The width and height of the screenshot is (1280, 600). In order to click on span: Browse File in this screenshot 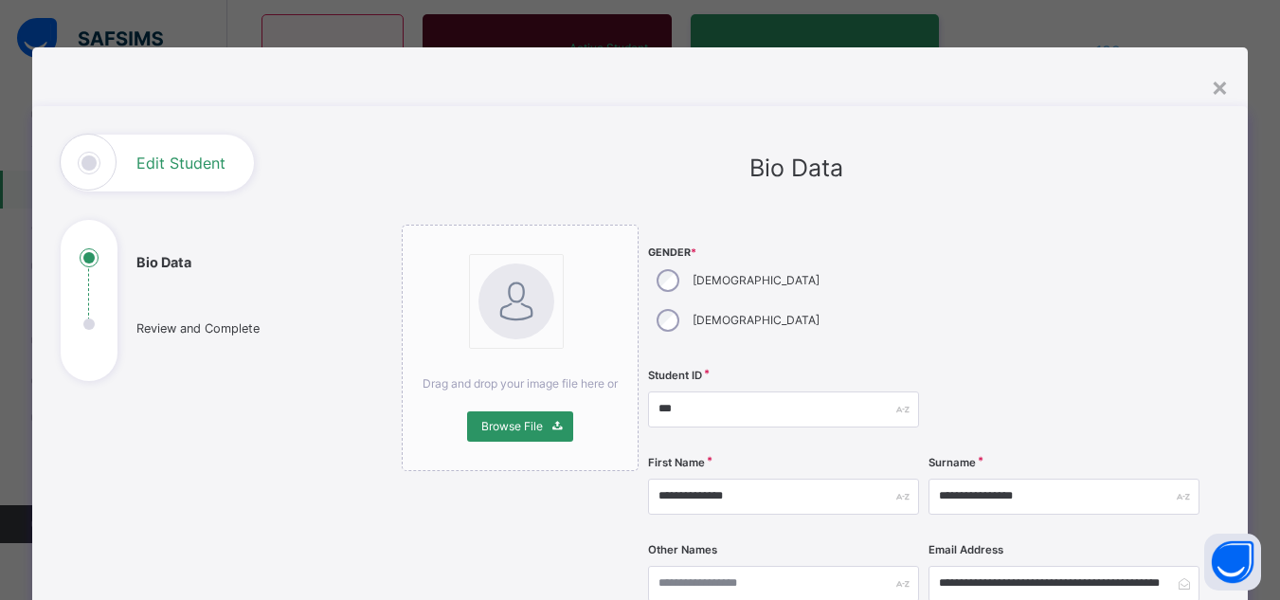, I will do `click(512, 426)`.